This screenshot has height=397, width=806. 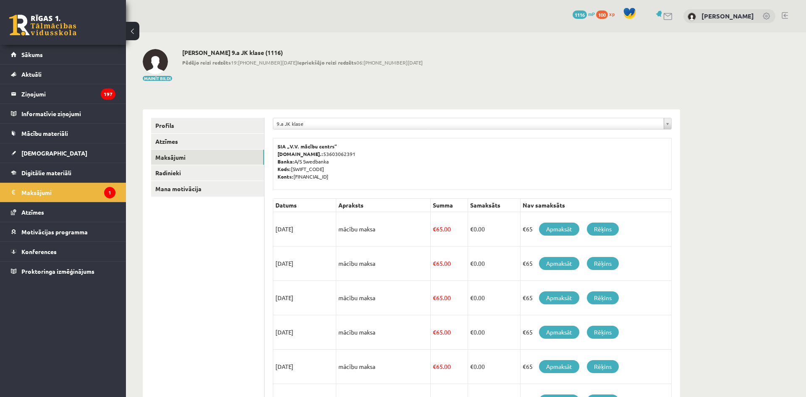 I want to click on span: 1116, so click(x=579, y=15).